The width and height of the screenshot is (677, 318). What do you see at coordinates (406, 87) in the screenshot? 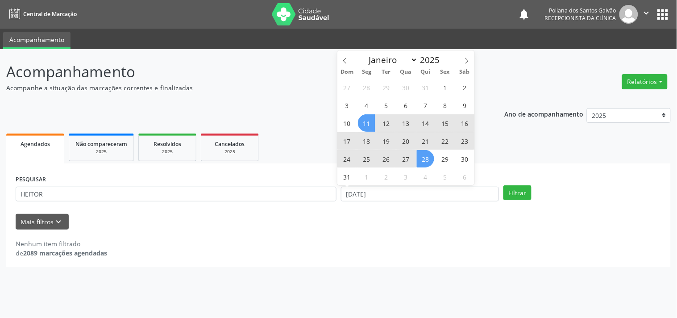
I see `span: Julho 30, 2025` at bounding box center [406, 87].